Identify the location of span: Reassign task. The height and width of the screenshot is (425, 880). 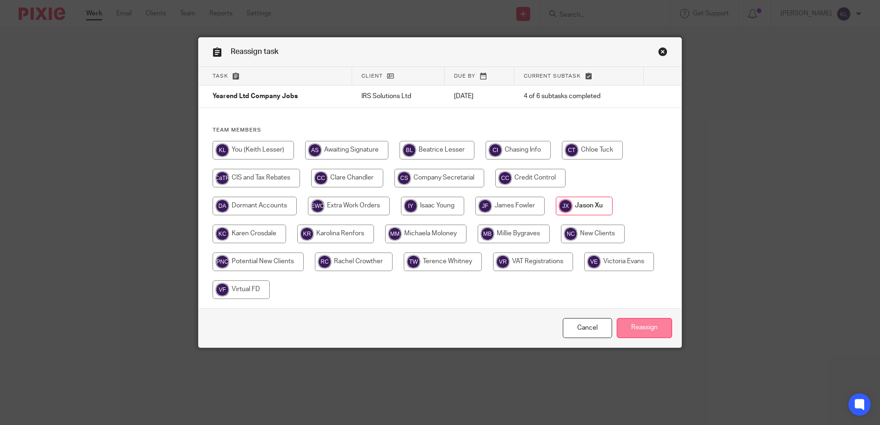
(254, 52).